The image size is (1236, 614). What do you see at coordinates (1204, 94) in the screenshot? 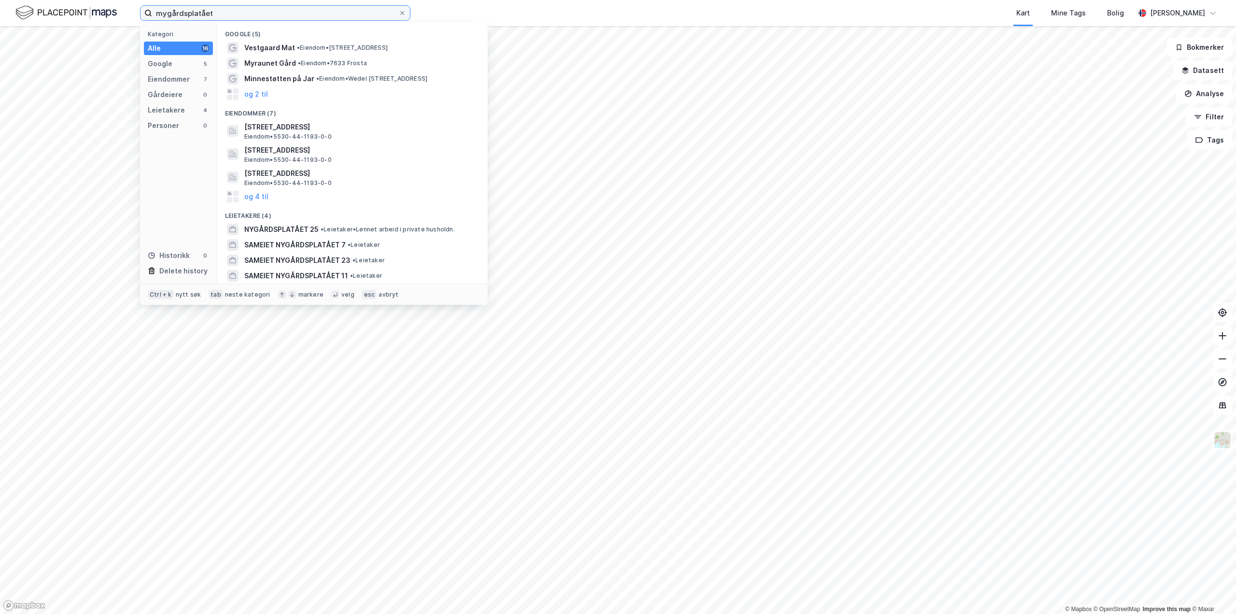
I see `button: Analyse` at bounding box center [1204, 94].